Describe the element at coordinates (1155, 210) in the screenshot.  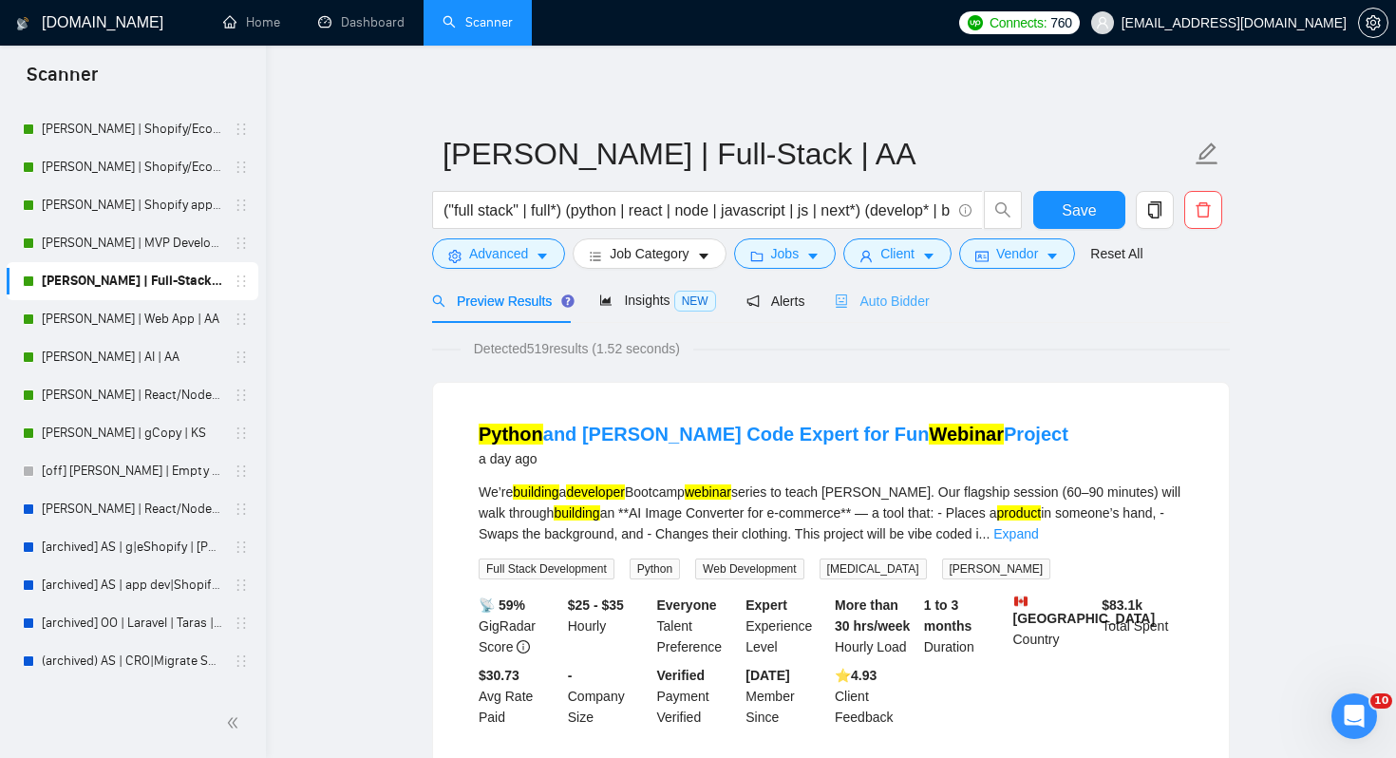
I see `span: copy` at that location.